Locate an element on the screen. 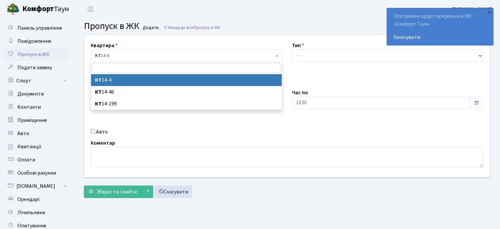 The image size is (500, 229). a: Контакти is located at coordinates (36, 107).